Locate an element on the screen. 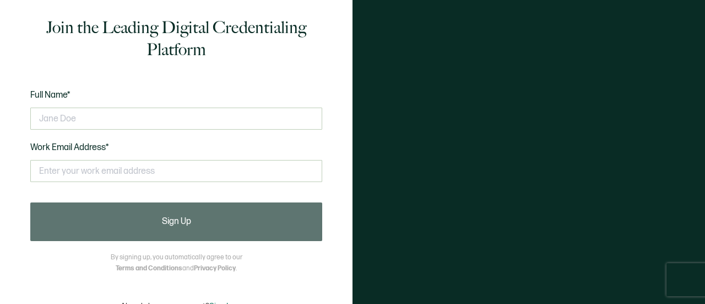 The width and height of the screenshot is (705, 304). a: Terms and Conditions is located at coordinates (149, 268).